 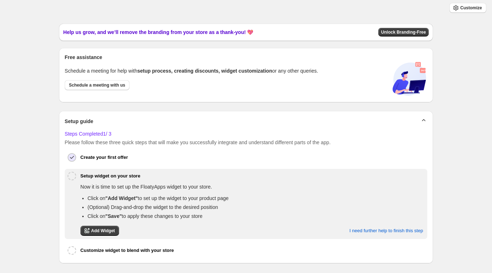 What do you see at coordinates (145, 216) in the screenshot?
I see `span: Click on to apply these changes to your store` at bounding box center [145, 216].